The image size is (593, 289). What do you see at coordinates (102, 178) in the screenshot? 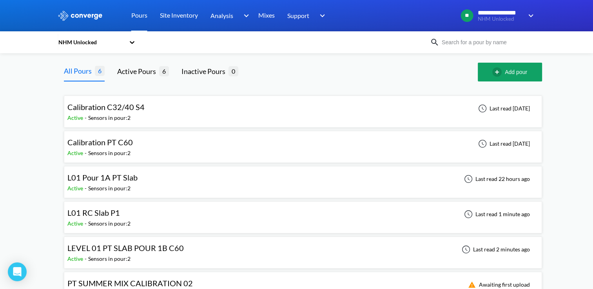
I see `span: L01 Pour 1A PT Slab` at bounding box center [102, 178].